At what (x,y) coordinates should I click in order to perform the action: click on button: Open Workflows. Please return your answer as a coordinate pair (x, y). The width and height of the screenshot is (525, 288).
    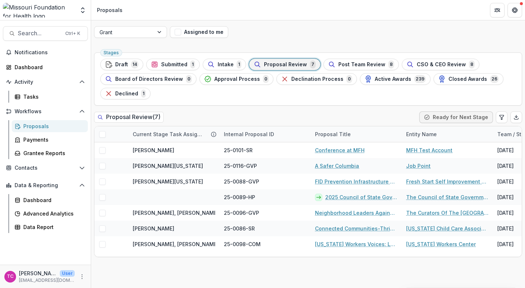
    Looking at the image, I should click on (45, 112).